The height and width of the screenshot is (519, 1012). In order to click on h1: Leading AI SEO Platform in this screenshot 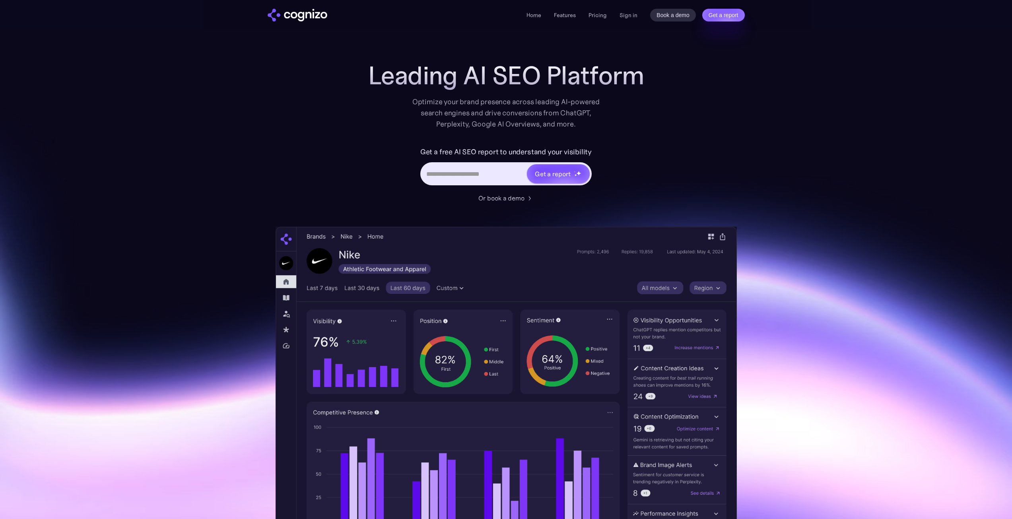, I will do `click(506, 76)`.